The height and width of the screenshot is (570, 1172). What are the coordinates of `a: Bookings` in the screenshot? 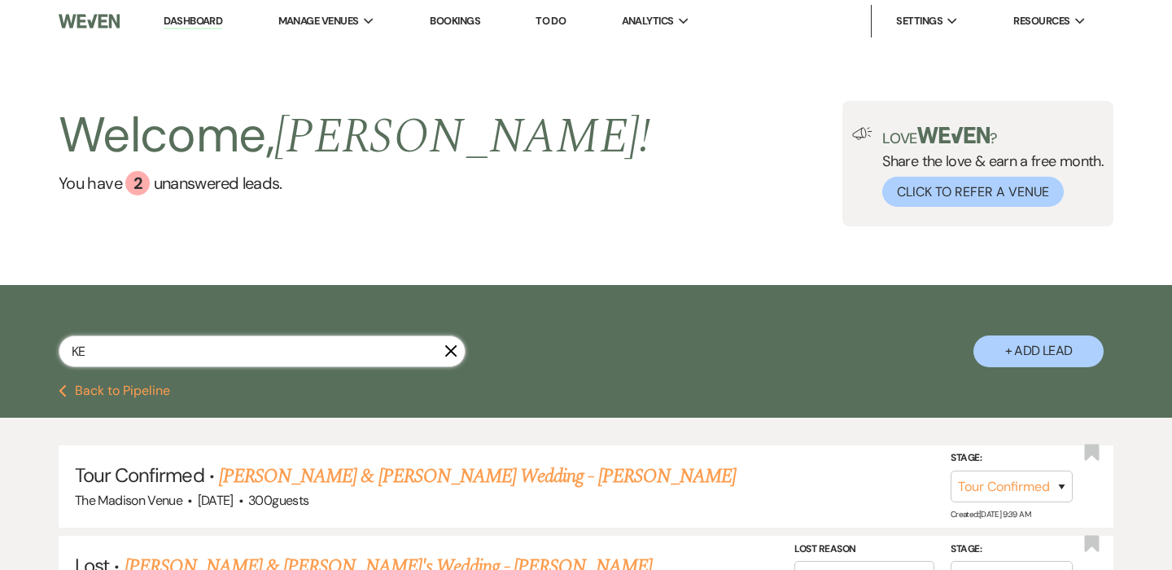 It's located at (455, 20).